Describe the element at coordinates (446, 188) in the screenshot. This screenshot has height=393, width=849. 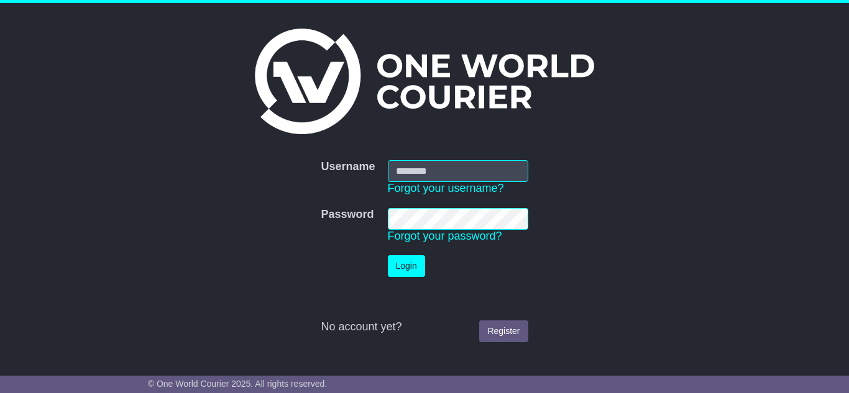
I see `a: Forgot your username?` at that location.